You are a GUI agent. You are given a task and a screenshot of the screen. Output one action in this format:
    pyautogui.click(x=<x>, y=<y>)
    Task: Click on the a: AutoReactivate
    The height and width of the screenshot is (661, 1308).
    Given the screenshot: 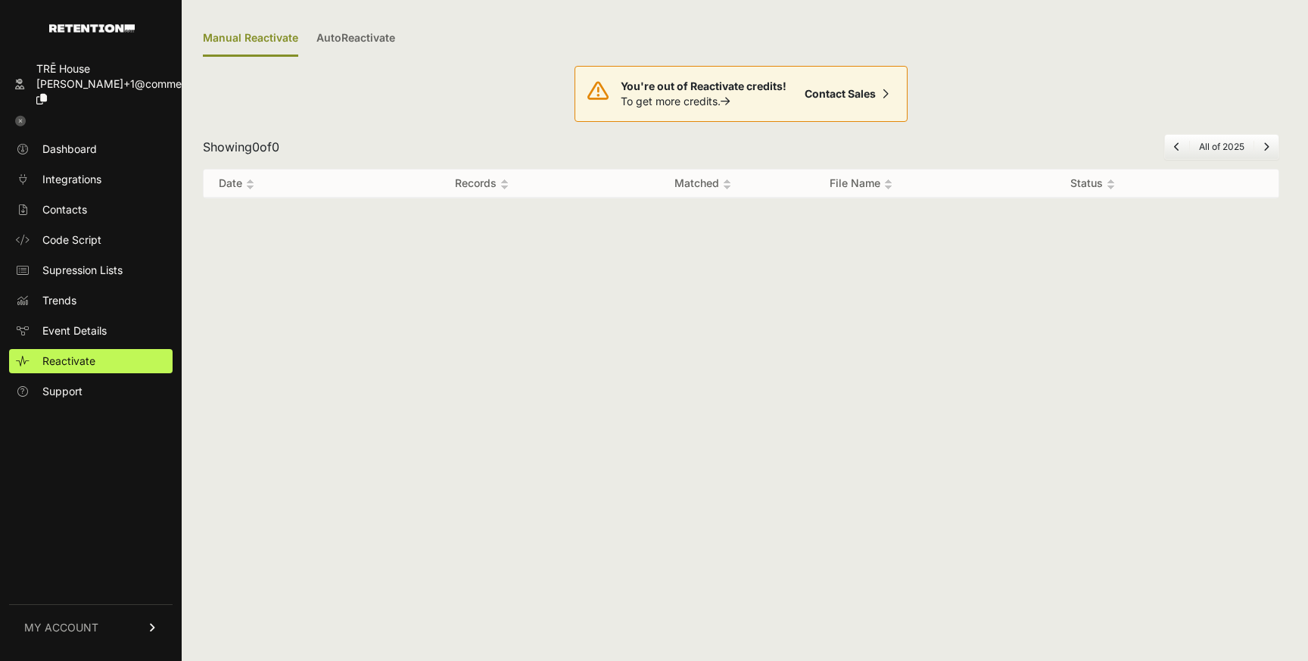 What is the action you would take?
    pyautogui.click(x=356, y=39)
    